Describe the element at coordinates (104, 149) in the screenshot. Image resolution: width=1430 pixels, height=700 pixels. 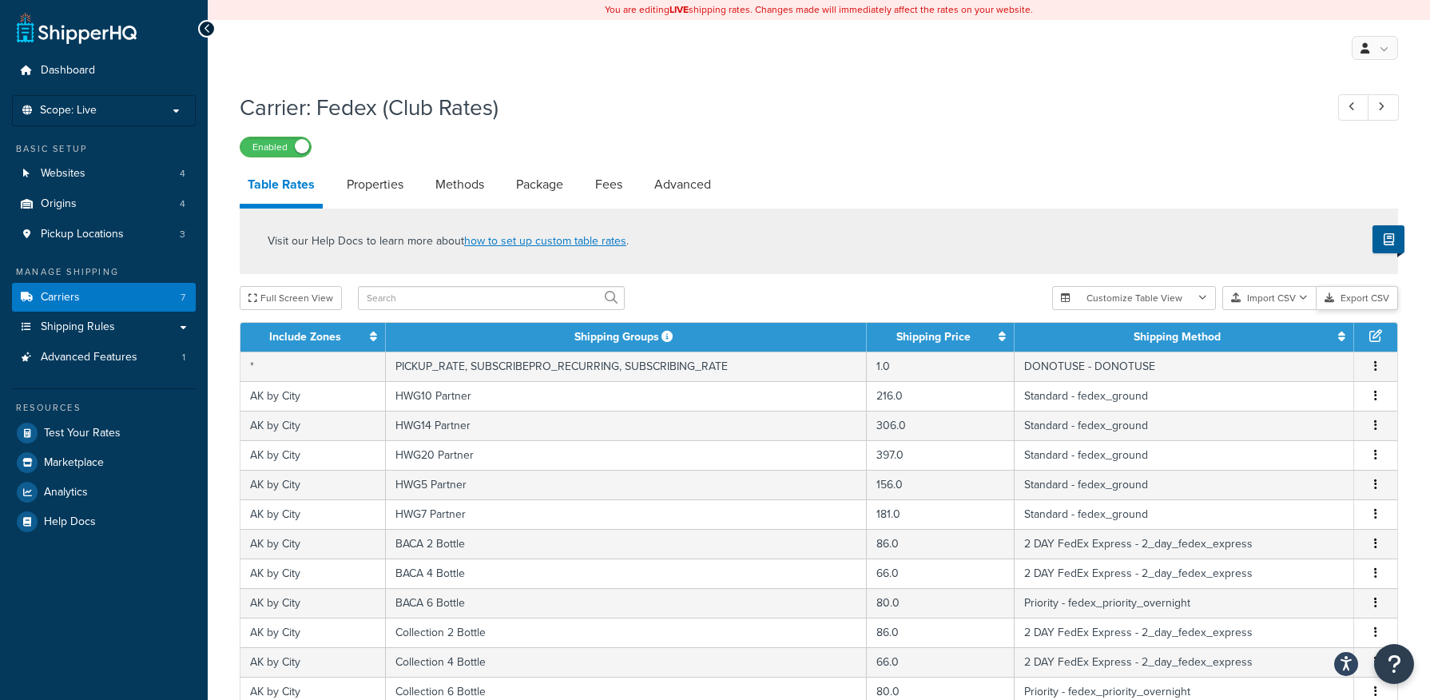
I see `div: Basic Setup` at that location.